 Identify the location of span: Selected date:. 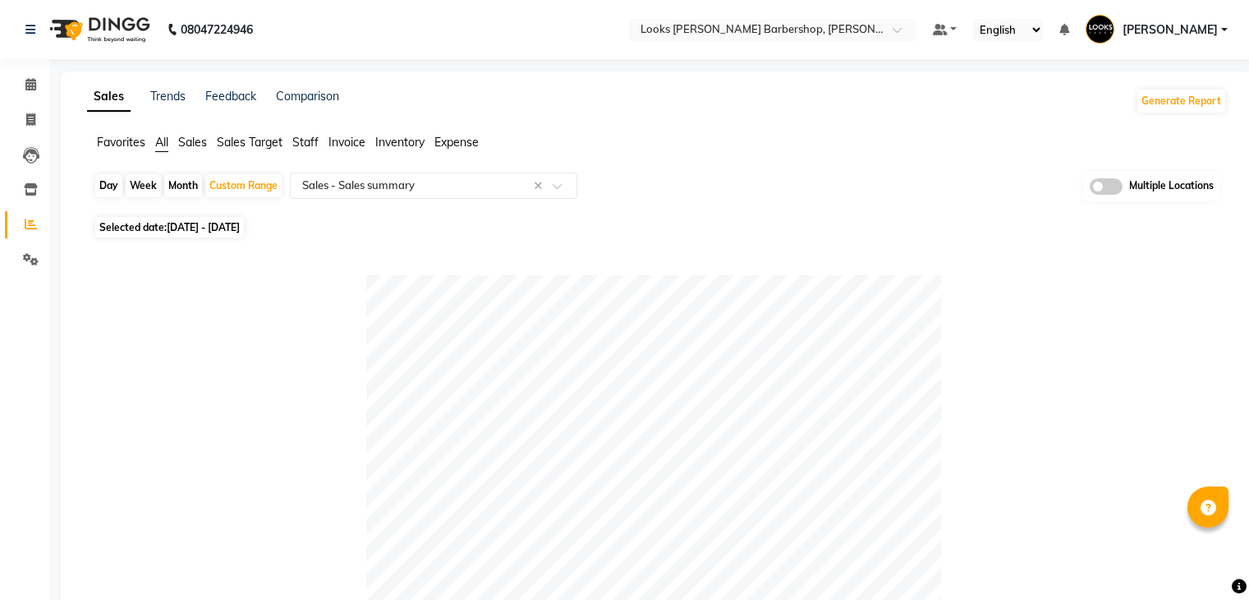
(169, 227).